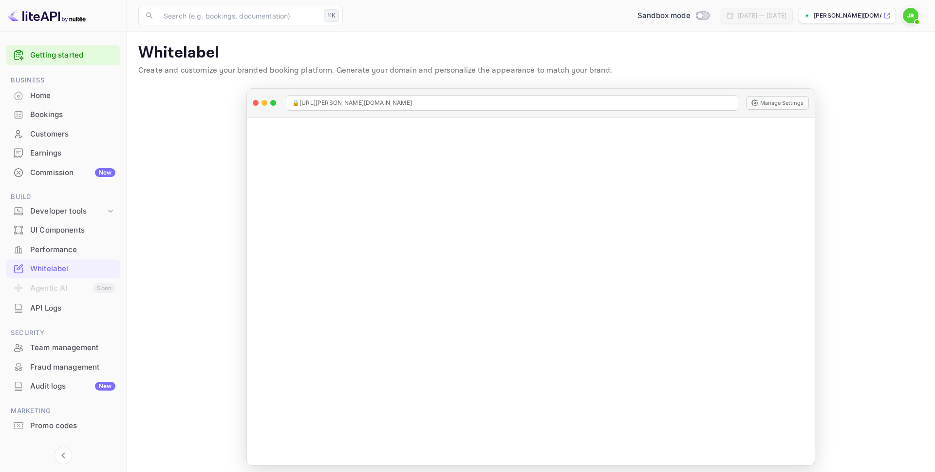  What do you see at coordinates (63, 172) in the screenshot?
I see `div: CommissionNew` at bounding box center [63, 172].